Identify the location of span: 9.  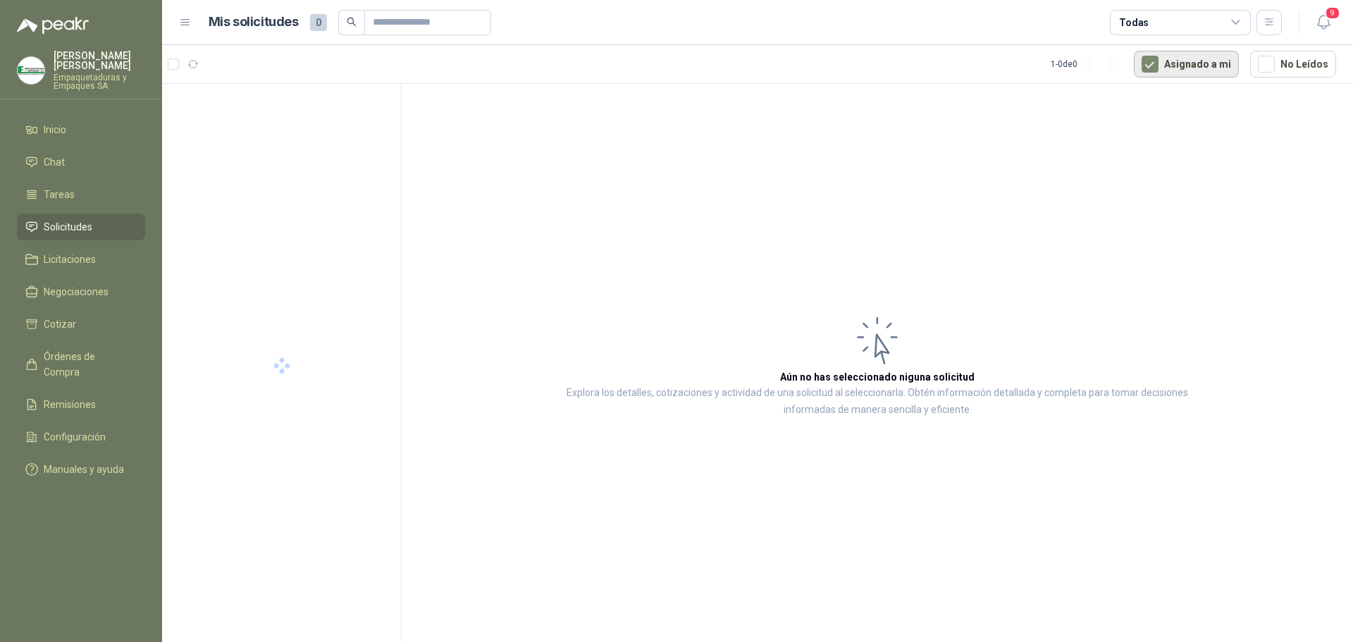
(1332, 13).